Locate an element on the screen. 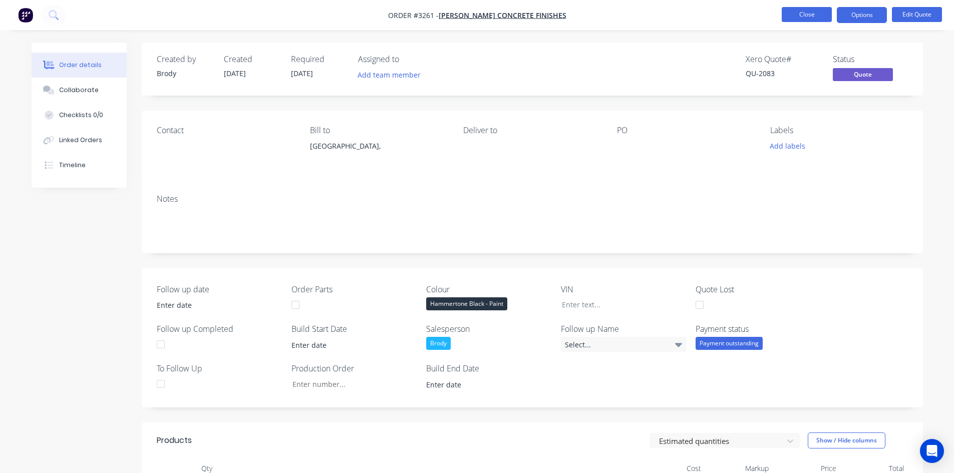 The width and height of the screenshot is (954, 473). button: Edit Quote is located at coordinates (917, 15).